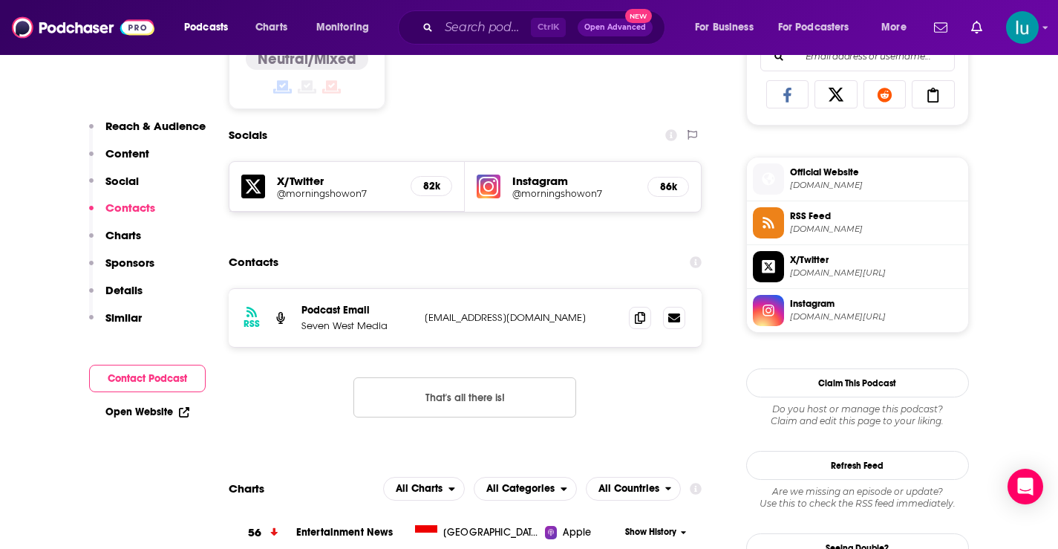 This screenshot has width=1058, height=549. Describe the element at coordinates (885, 94) in the screenshot. I see `a: Share on Reddit` at that location.